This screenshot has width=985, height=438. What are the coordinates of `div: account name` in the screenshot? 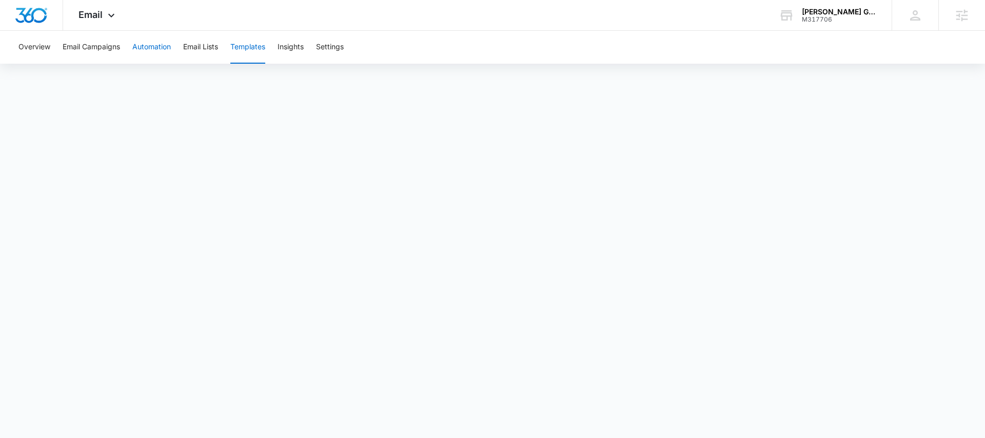 It's located at (839, 12).